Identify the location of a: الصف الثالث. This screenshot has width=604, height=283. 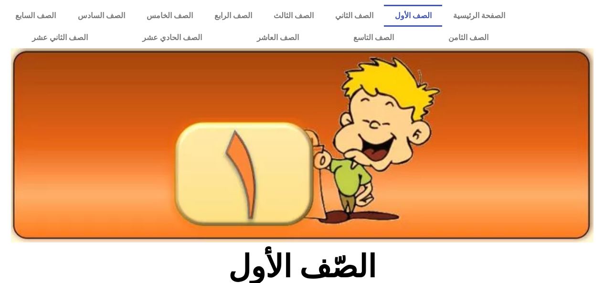
(293, 16).